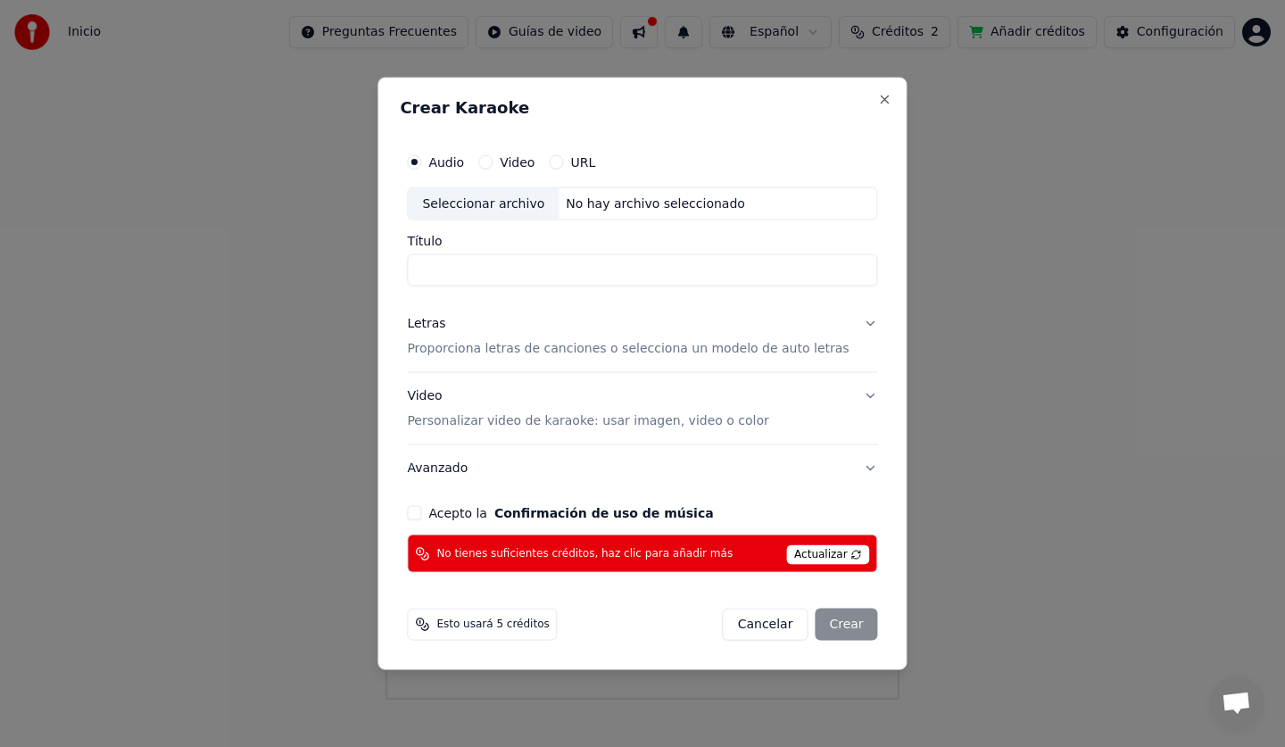 The height and width of the screenshot is (747, 1285). What do you see at coordinates (446, 162) in the screenshot?
I see `label: Audio` at bounding box center [446, 162].